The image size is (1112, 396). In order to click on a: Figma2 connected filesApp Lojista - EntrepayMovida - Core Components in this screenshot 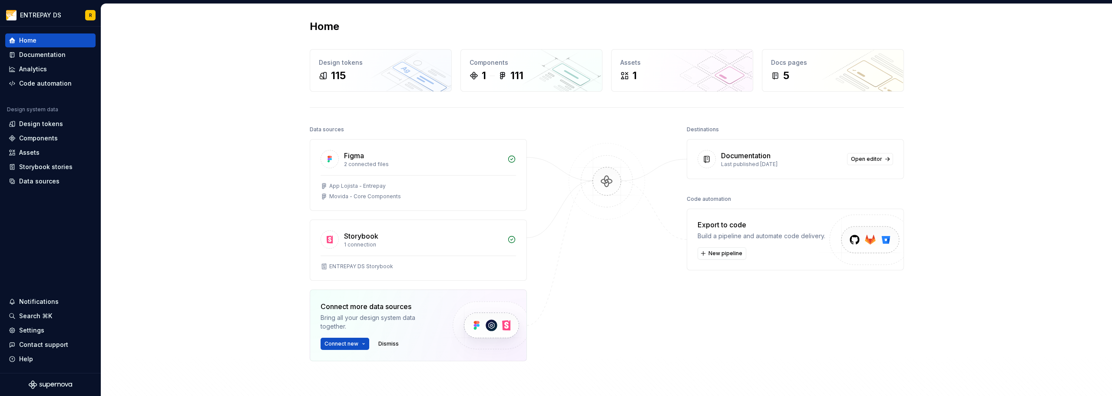, I will do `click(418, 175)`.